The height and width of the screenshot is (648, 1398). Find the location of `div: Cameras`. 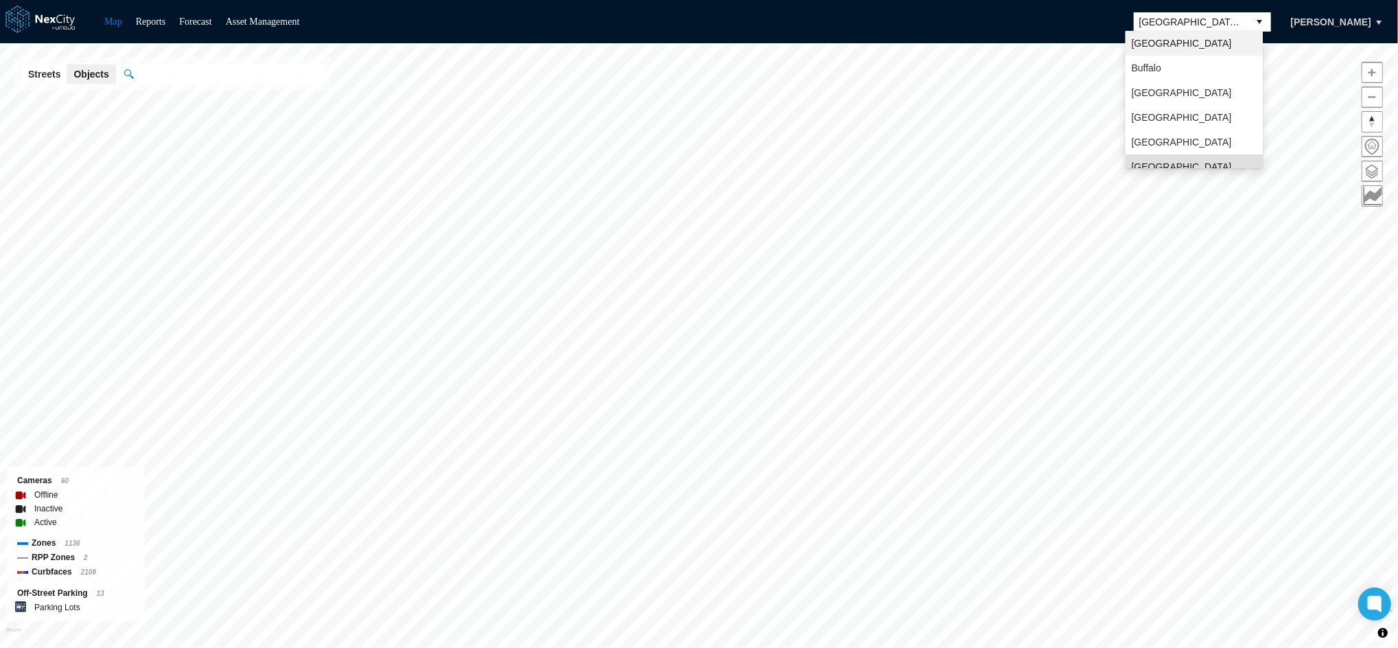

div: Cameras is located at coordinates (75, 480).